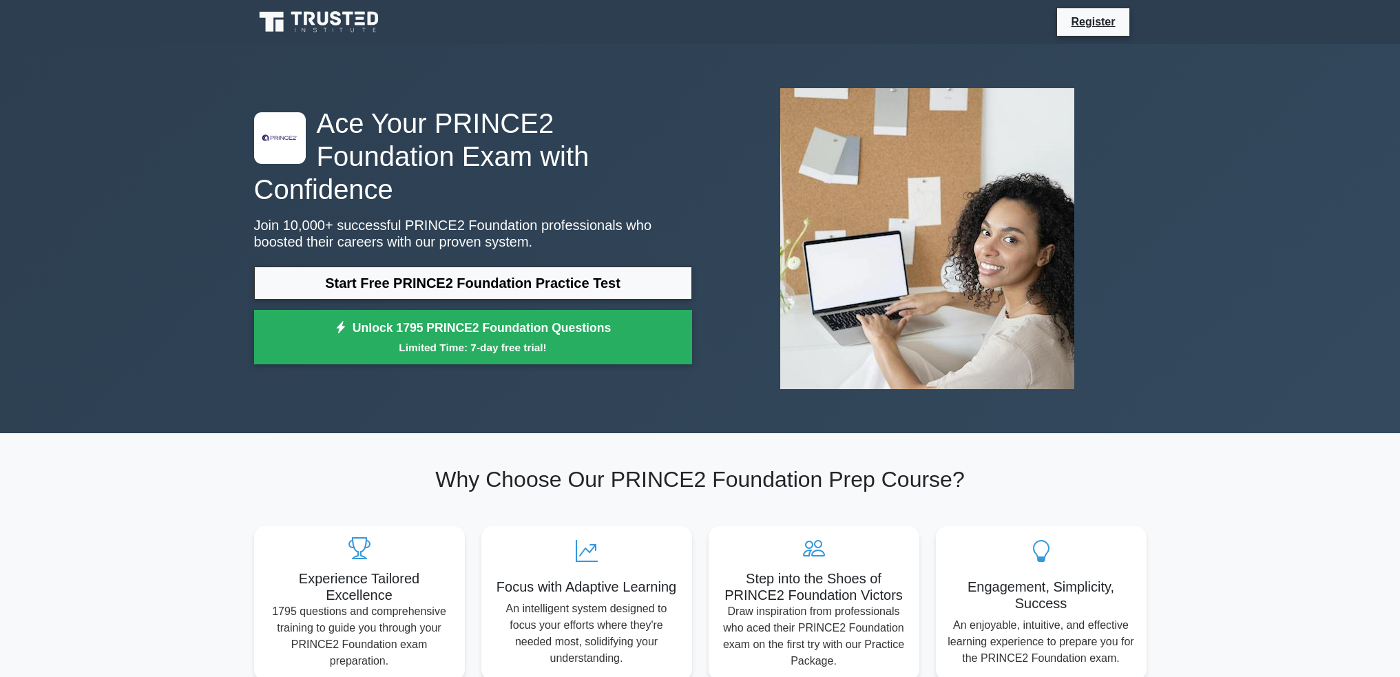 This screenshot has width=1400, height=677. What do you see at coordinates (1093, 21) in the screenshot?
I see `a: Register` at bounding box center [1093, 21].